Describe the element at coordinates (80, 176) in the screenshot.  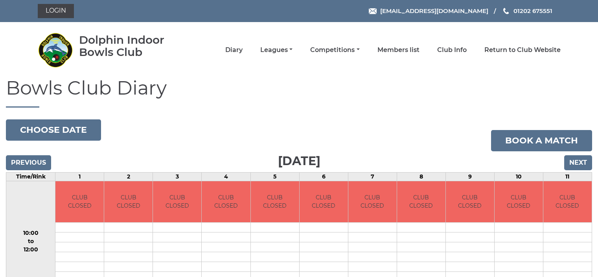
I see `td: 1` at that location.